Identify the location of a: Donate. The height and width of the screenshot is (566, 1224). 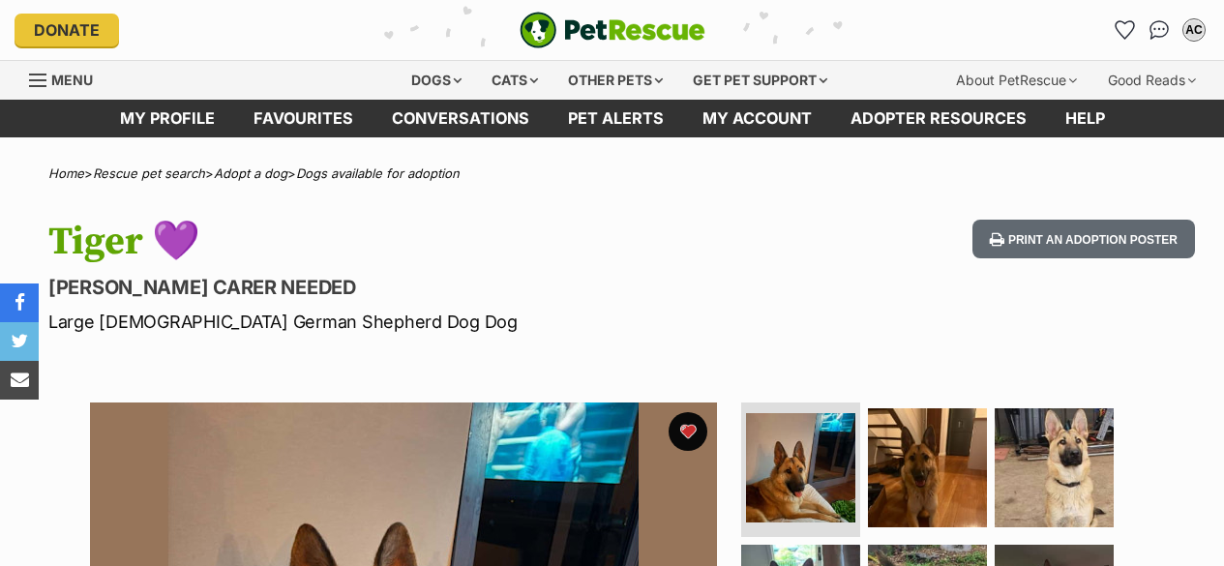
(67, 30).